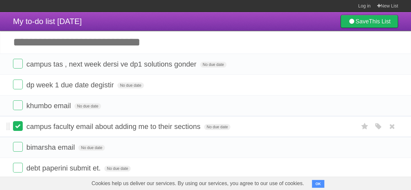 The image size is (411, 190). What do you see at coordinates (365, 127) in the screenshot?
I see `label: Star task` at bounding box center [365, 127].